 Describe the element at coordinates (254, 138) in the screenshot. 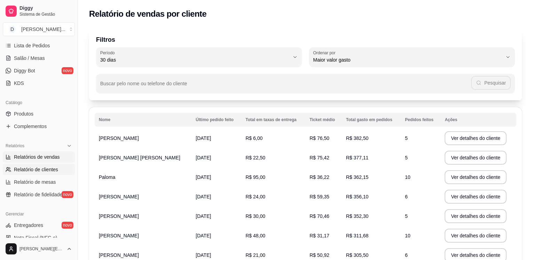

I see `span: R$ 6,00` at that location.